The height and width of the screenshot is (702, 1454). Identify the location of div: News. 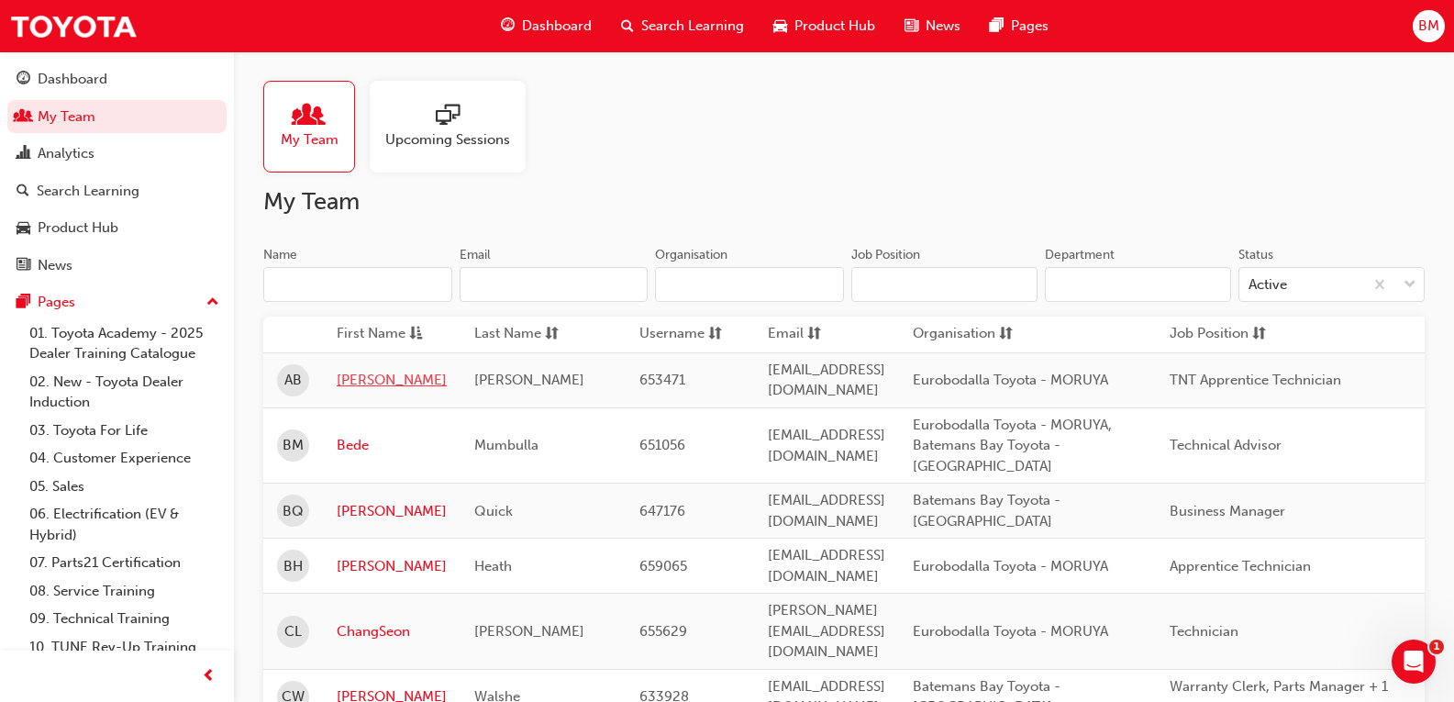
(55, 265).